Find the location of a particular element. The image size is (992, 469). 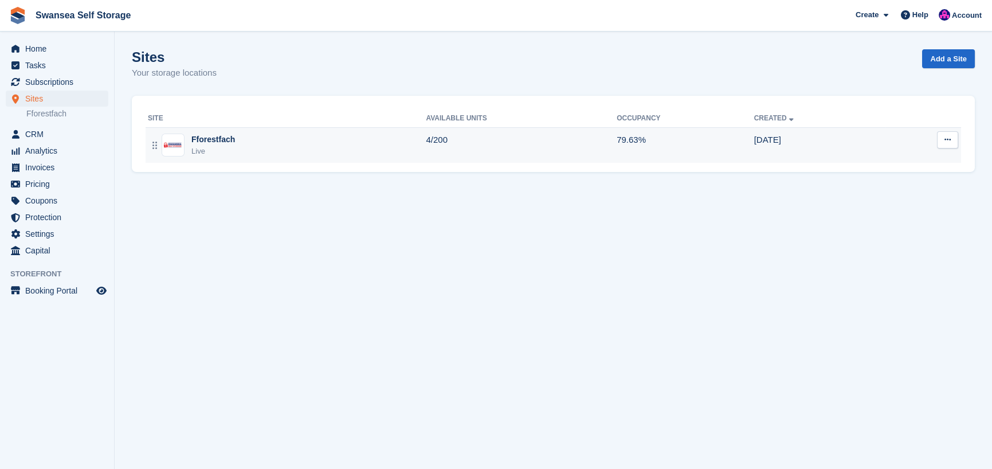

a: Add a Site is located at coordinates (948, 58).